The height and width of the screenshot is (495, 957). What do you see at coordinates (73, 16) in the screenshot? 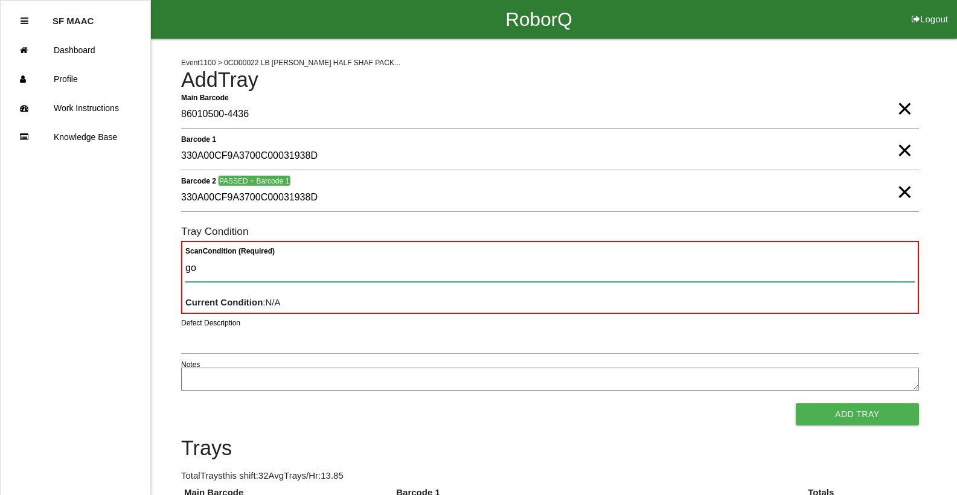
I see `p: SF MAAC` at bounding box center [73, 16].